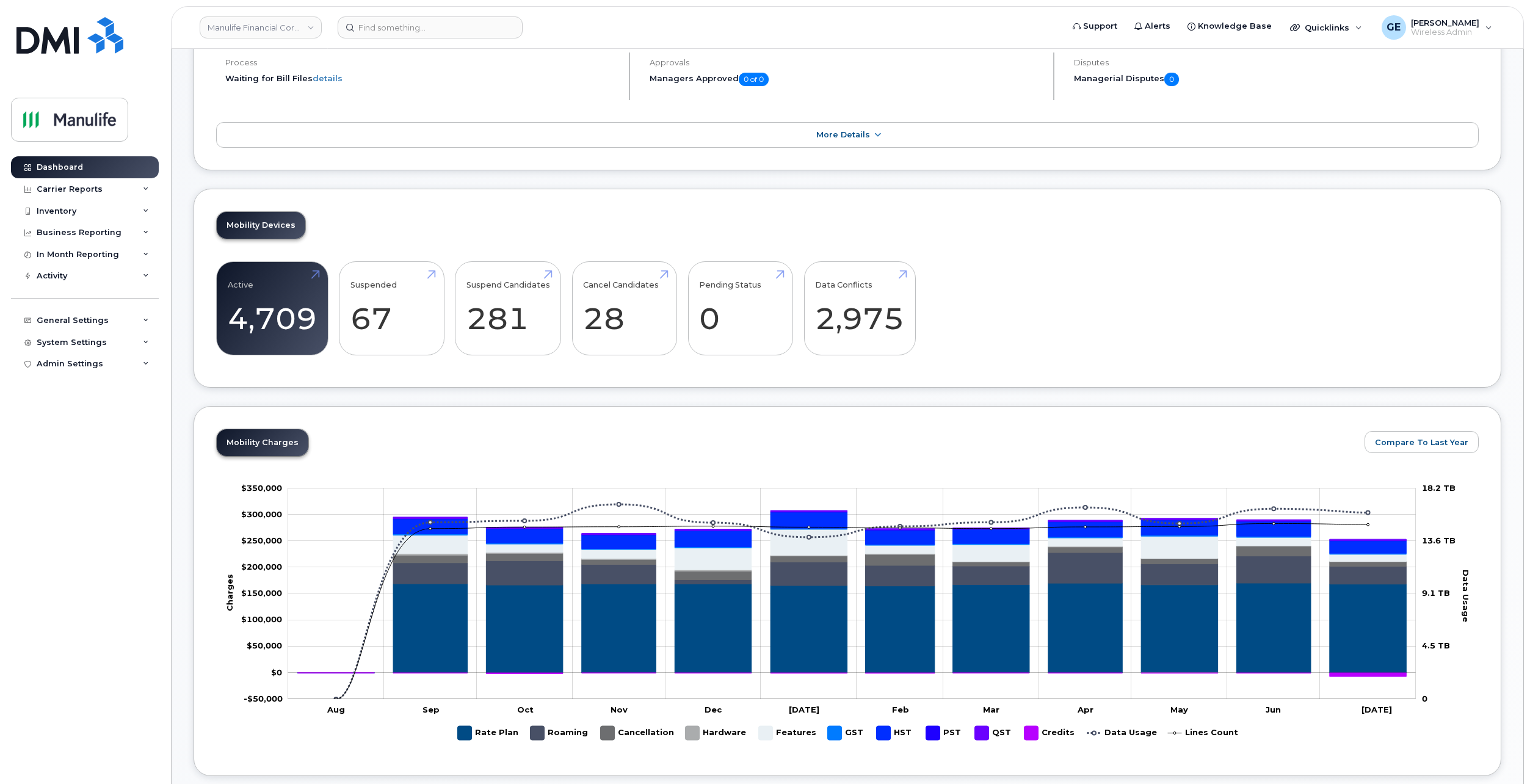 This screenshot has width=1530, height=784. What do you see at coordinates (559, 733) in the screenshot?
I see `g: Roaming` at bounding box center [559, 733].